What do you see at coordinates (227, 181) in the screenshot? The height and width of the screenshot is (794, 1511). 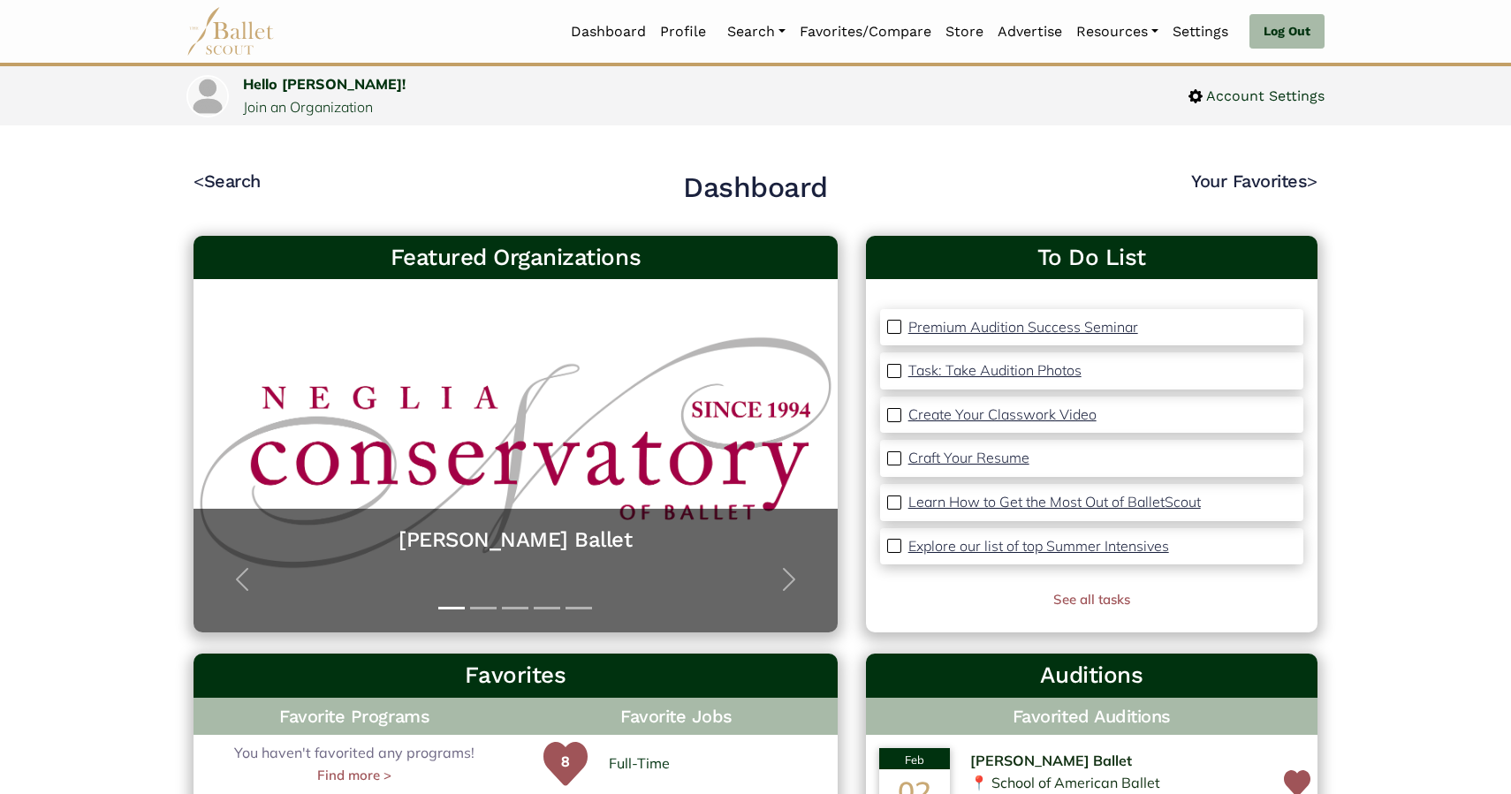 I see `a: <Search` at bounding box center [227, 181].